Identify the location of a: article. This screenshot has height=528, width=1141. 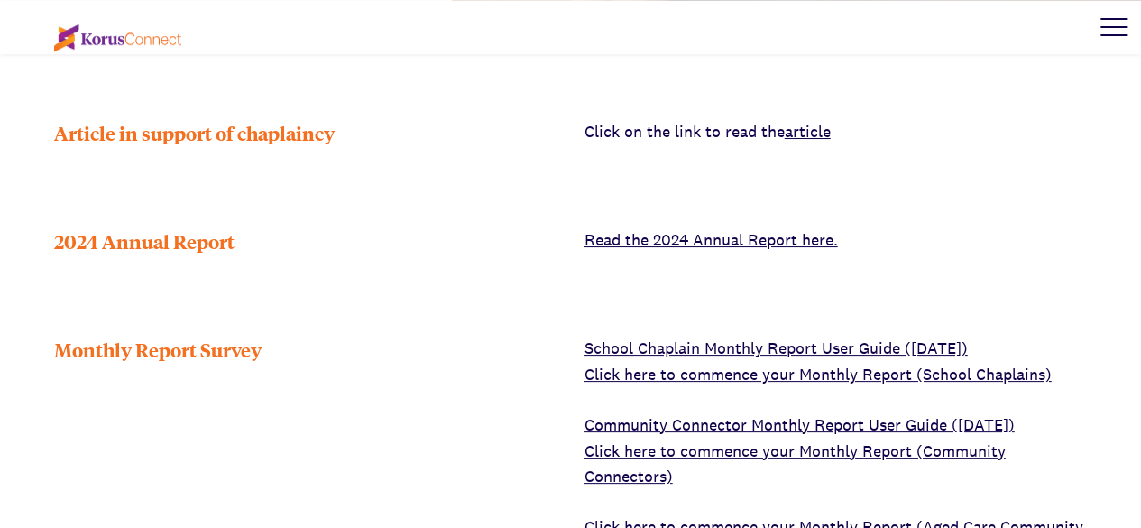
(807, 131).